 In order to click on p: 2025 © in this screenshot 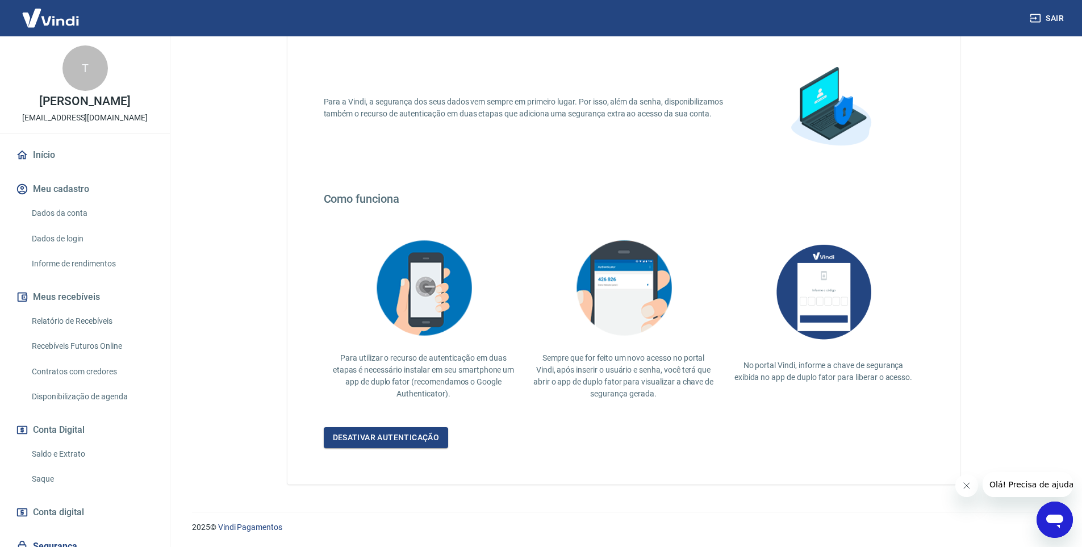, I will do `click(623, 527)`.